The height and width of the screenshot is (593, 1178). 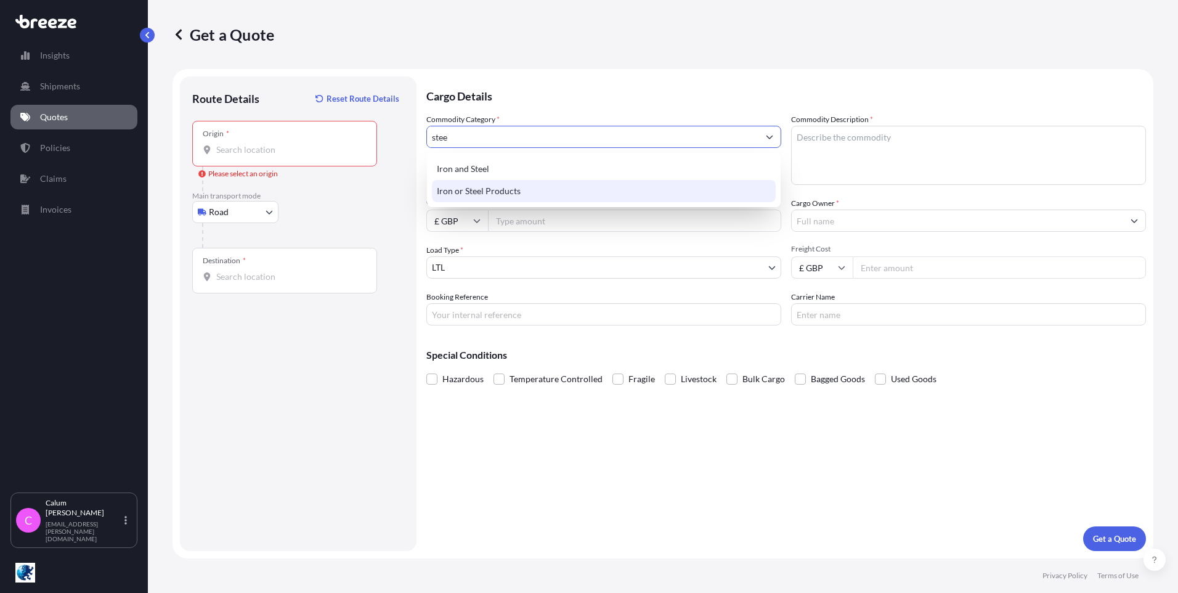 I want to click on span: Fragile, so click(x=641, y=379).